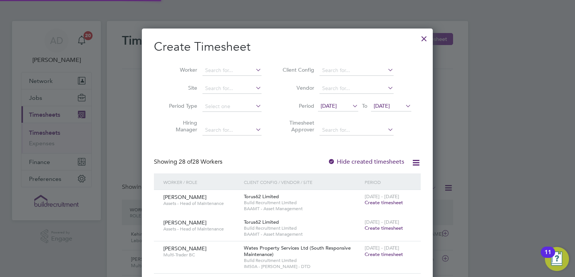 Image resolution: width=575 pixels, height=277 pixels. Describe the element at coordinates (297, 252) in the screenshot. I see `span: Wates Property Services Ltd (South Responsive Maintenance)` at that location.